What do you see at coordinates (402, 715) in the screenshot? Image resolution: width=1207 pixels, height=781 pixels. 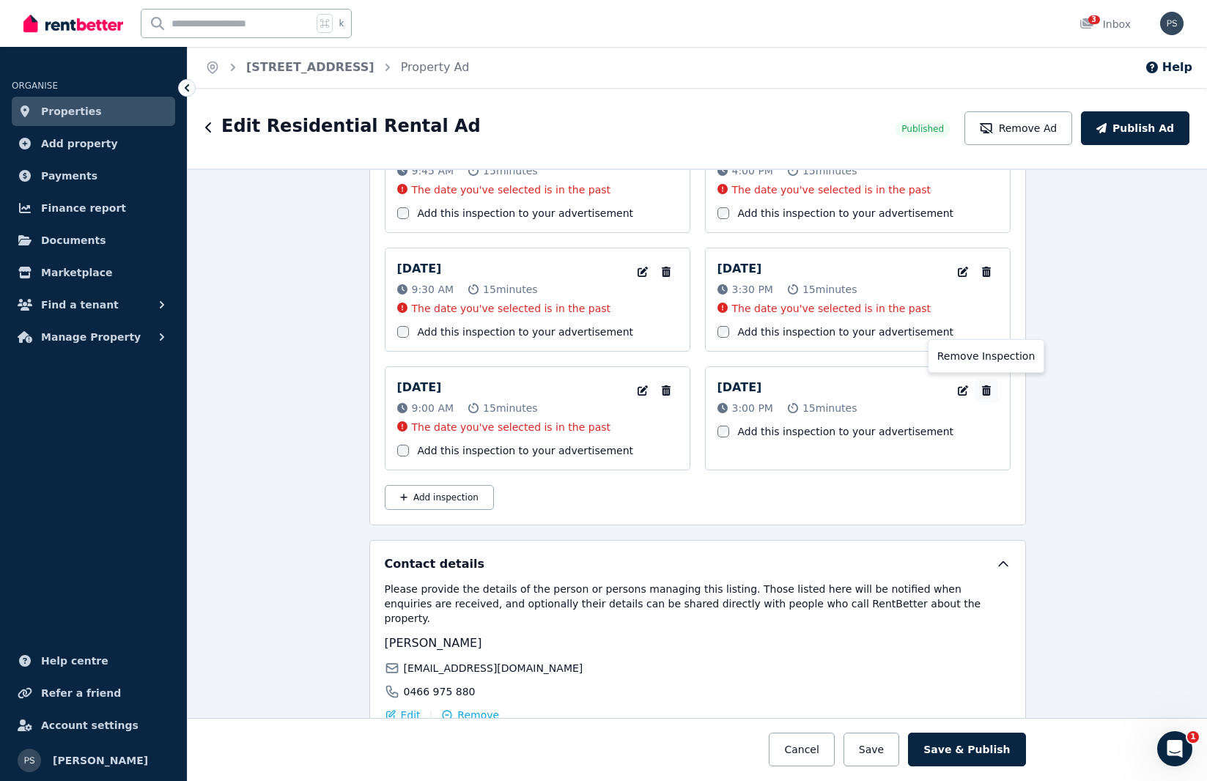 I see `button: Edit` at bounding box center [402, 715].